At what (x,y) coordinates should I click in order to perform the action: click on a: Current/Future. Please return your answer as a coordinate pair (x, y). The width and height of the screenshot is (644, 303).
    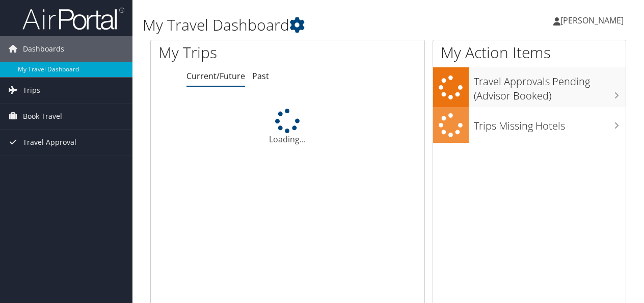
    Looking at the image, I should click on (216, 76).